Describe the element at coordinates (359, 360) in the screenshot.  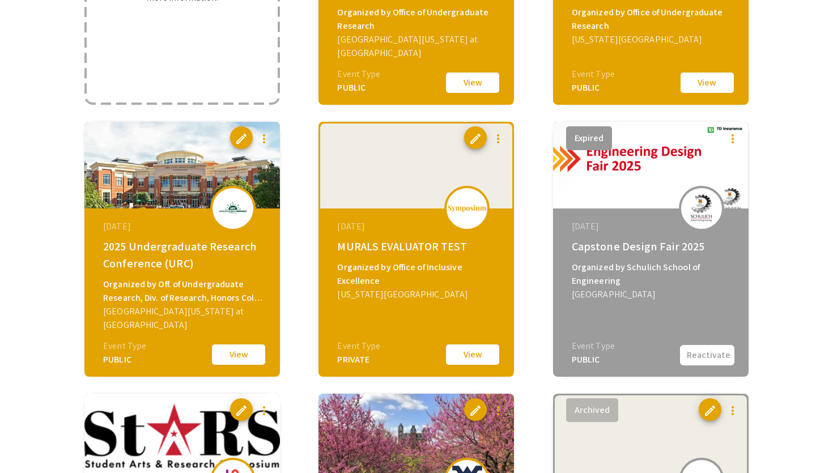
I see `div: PRIVATE` at that location.